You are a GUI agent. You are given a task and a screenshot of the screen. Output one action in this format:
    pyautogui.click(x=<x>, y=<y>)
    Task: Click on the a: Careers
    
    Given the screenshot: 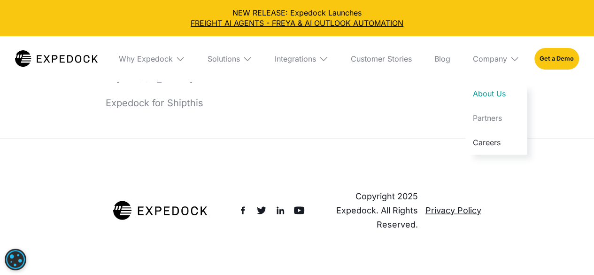 What is the action you would take?
    pyautogui.click(x=496, y=142)
    